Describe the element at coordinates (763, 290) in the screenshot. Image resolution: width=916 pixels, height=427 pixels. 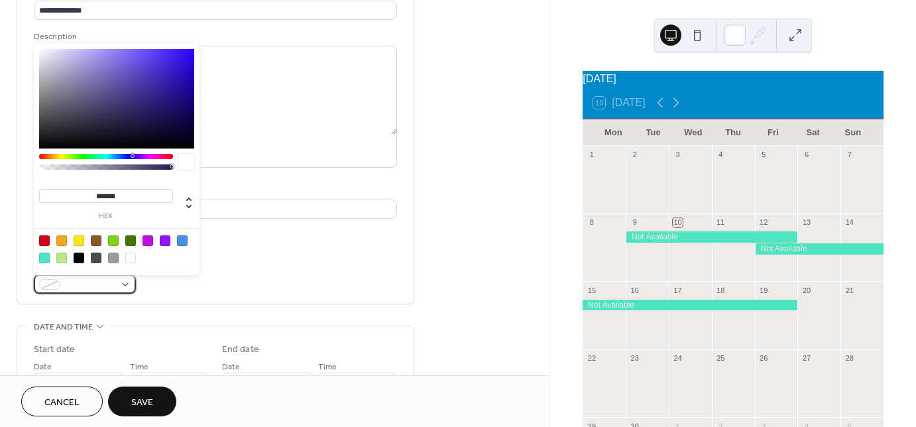
I see `div: 19` at that location.